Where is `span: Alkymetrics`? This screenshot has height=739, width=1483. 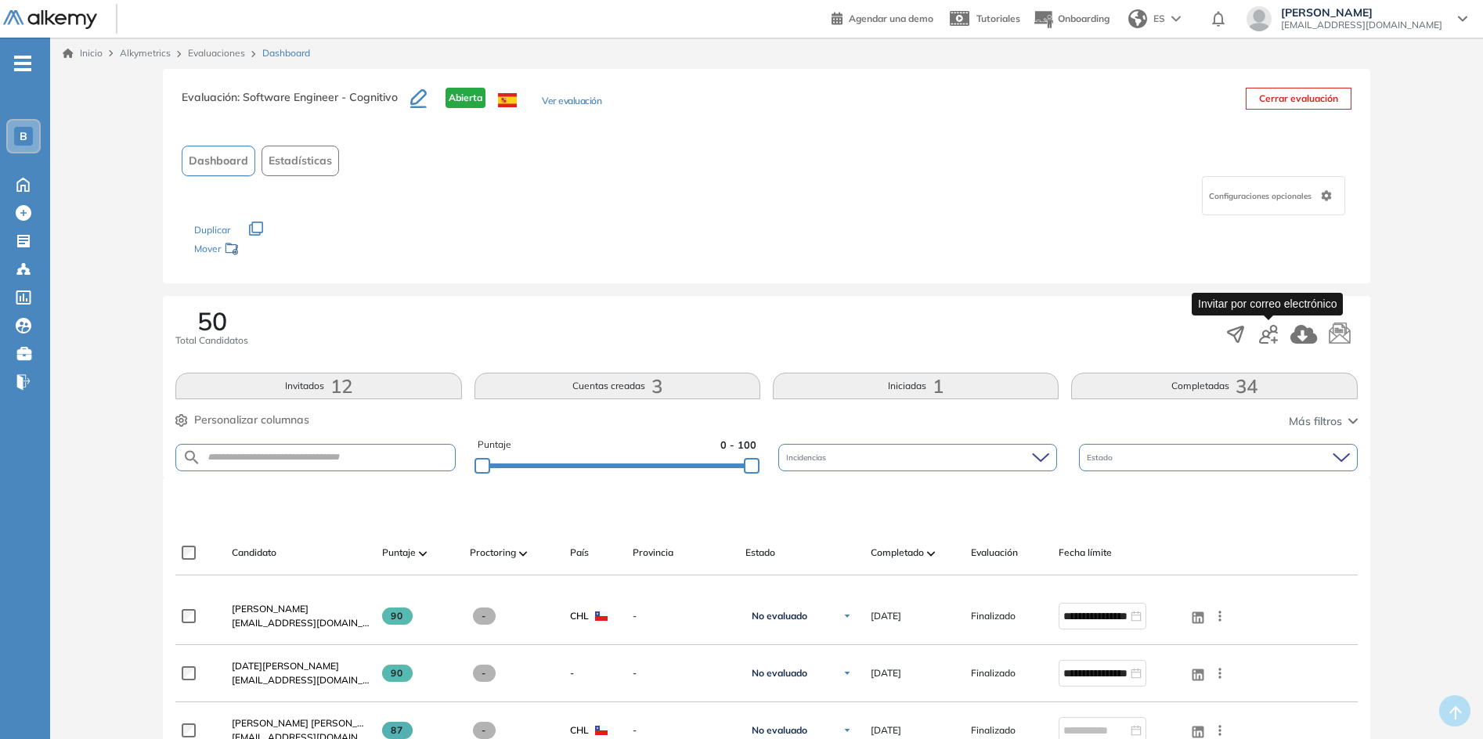 span: Alkymetrics is located at coordinates (145, 52).